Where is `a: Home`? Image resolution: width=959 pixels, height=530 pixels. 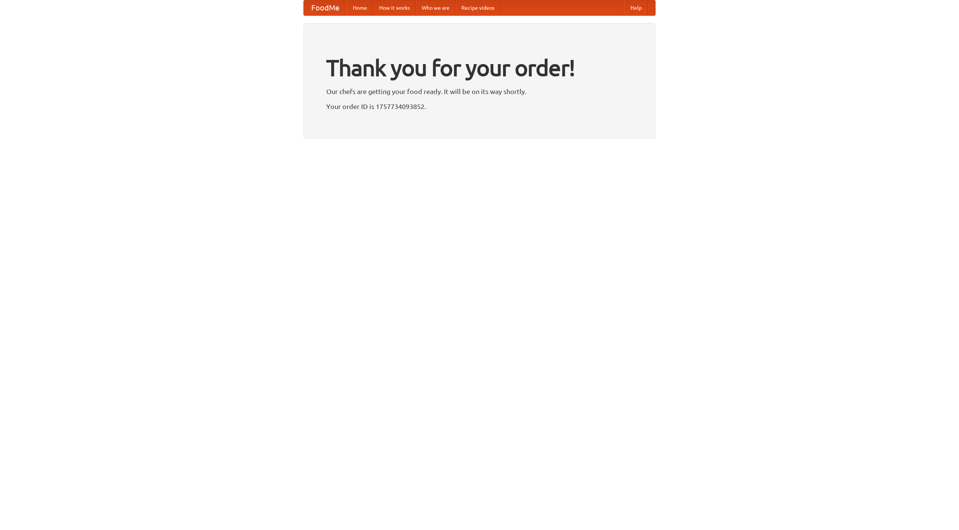
a: Home is located at coordinates (360, 8).